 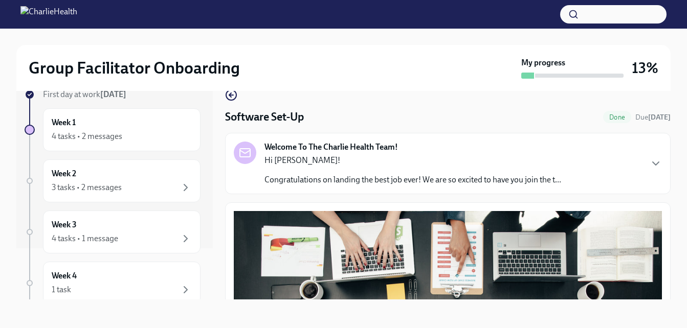 What do you see at coordinates (112, 232) in the screenshot?
I see `a: Week 34 tasks • 1 message` at bounding box center [112, 232].